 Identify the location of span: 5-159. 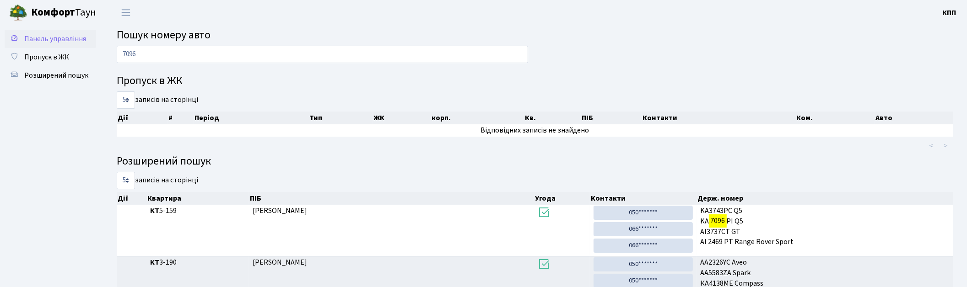
(198, 211).